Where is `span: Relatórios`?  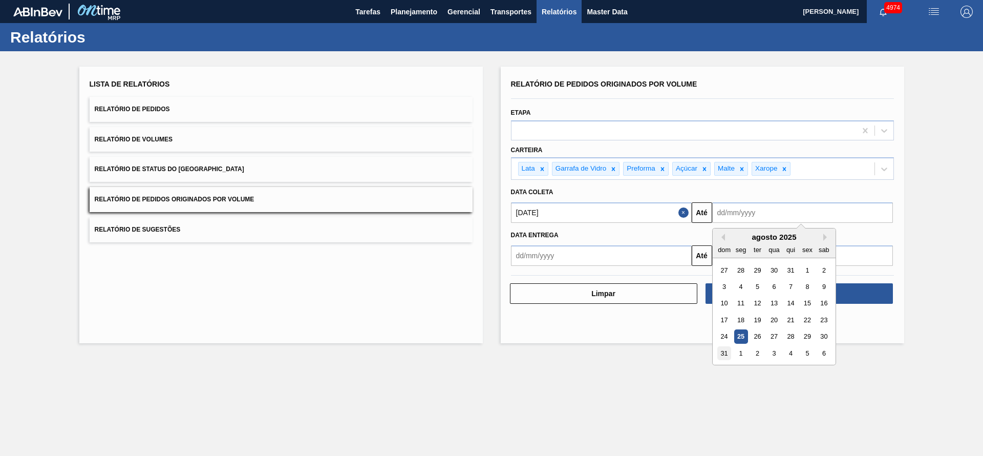
span: Relatórios is located at coordinates (559, 12).